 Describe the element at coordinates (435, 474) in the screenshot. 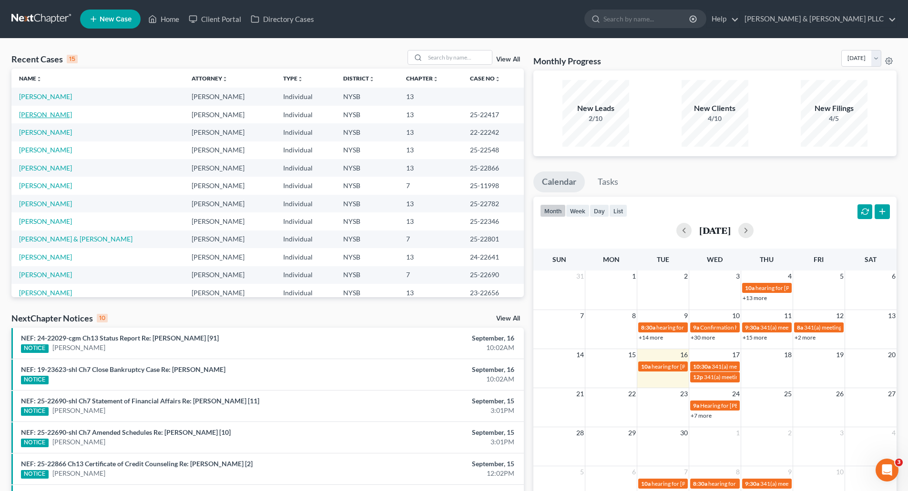

I see `div: 12:02PM` at that location.